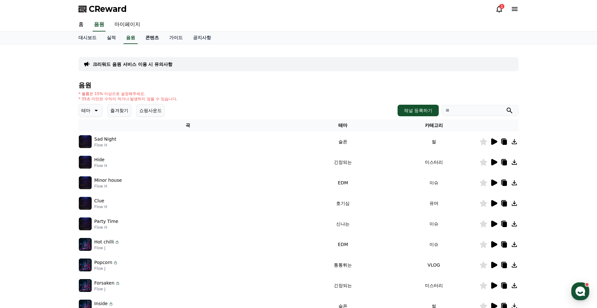 This screenshot has width=597, height=308. I want to click on p: Popcorn, so click(103, 263).